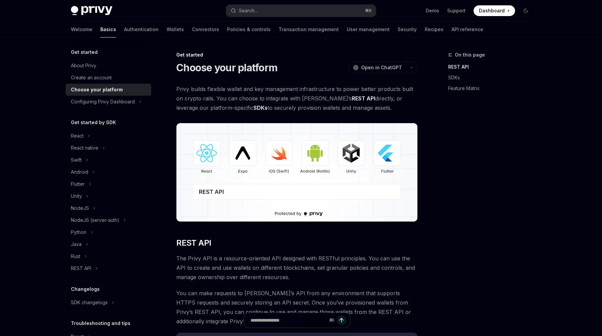 The width and height of the screenshot is (602, 336). I want to click on a: Demo, so click(433, 11).